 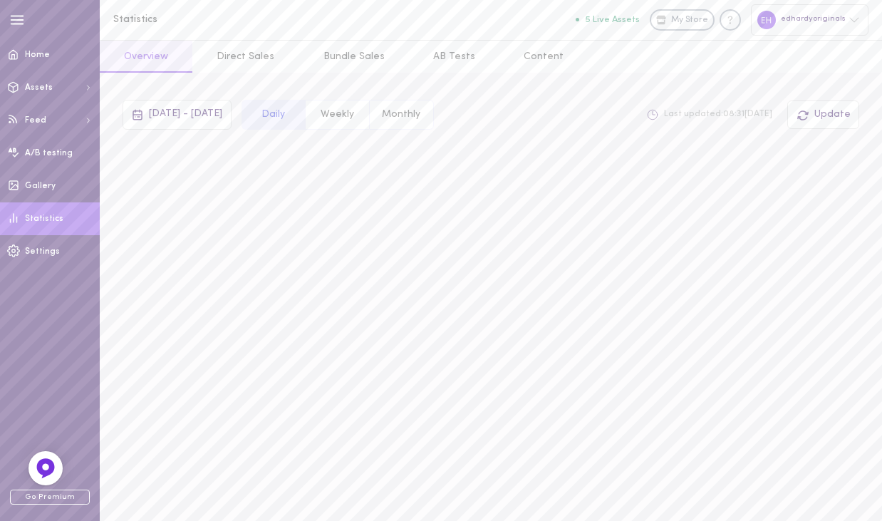 I want to click on span: Update, so click(x=832, y=114).